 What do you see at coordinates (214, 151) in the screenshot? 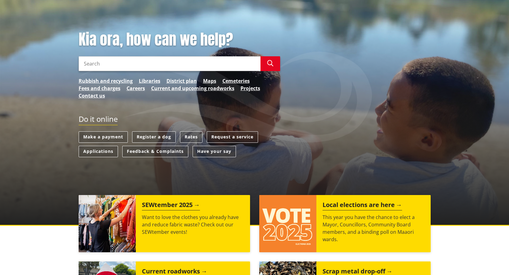
I see `a: Have your say` at bounding box center [214, 151].